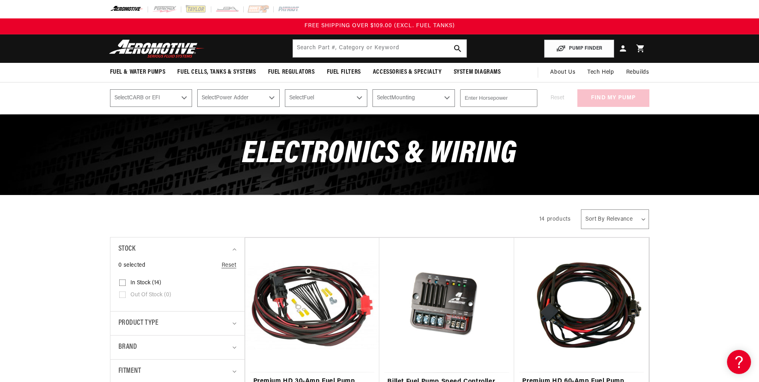 The width and height of the screenshot is (759, 382). Describe the element at coordinates (477, 72) in the screenshot. I see `span: System Diagrams` at that location.